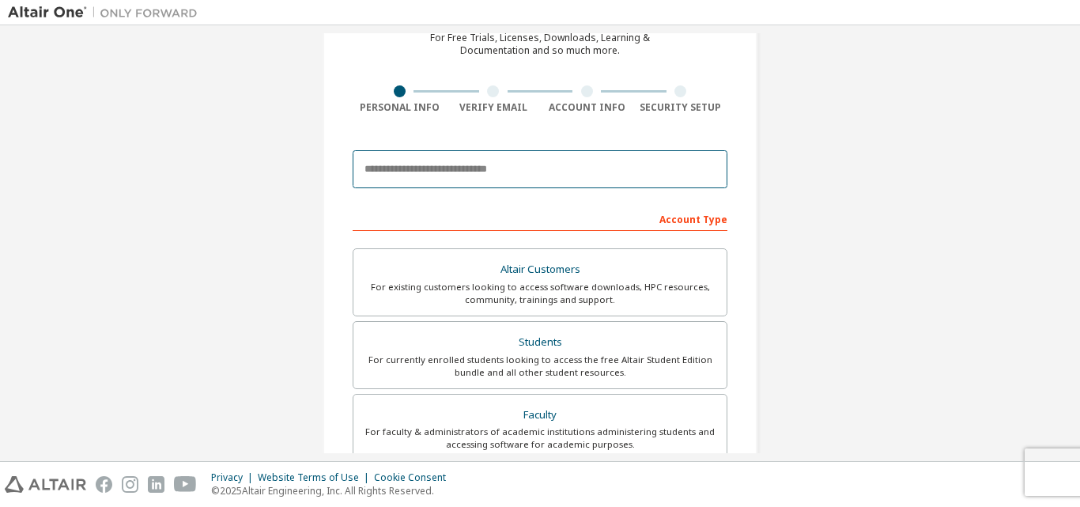  I want to click on div: For faculty & administrators of academic institutions administering students and accessing softwa..., so click(540, 438).